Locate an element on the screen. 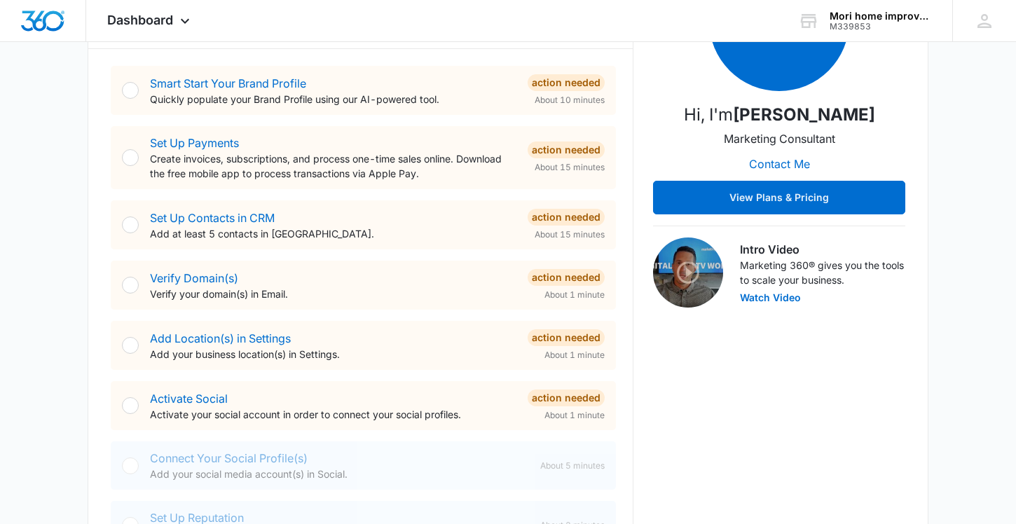  button: View Plans & Pricing is located at coordinates (779, 198).